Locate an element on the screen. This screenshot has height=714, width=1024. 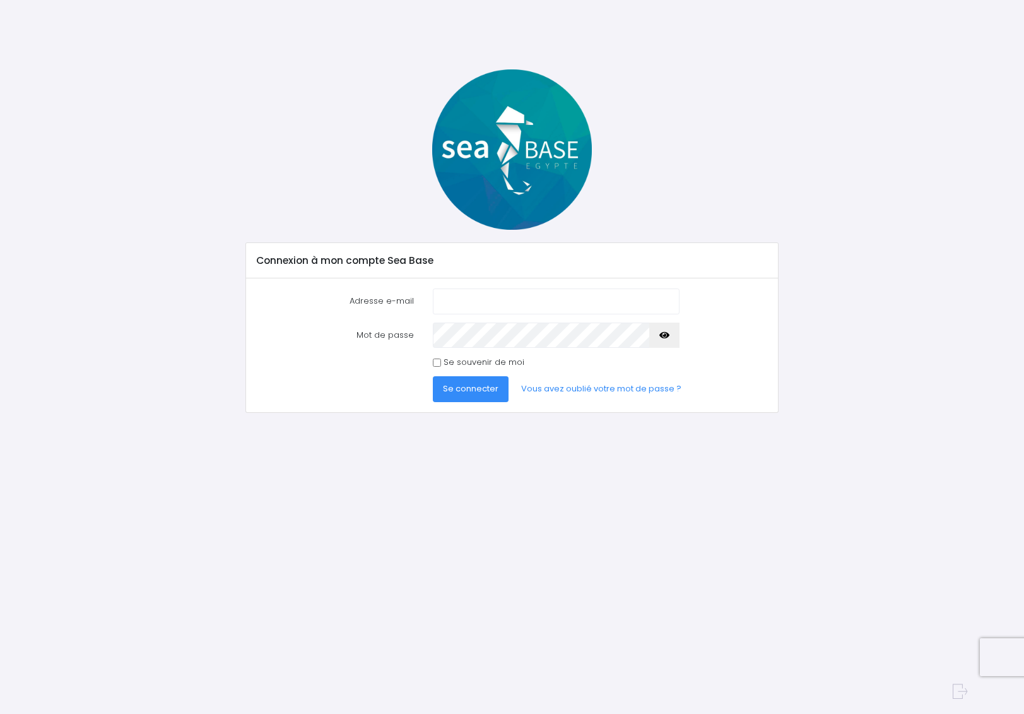
button: Se connecter is located at coordinates (471, 389).